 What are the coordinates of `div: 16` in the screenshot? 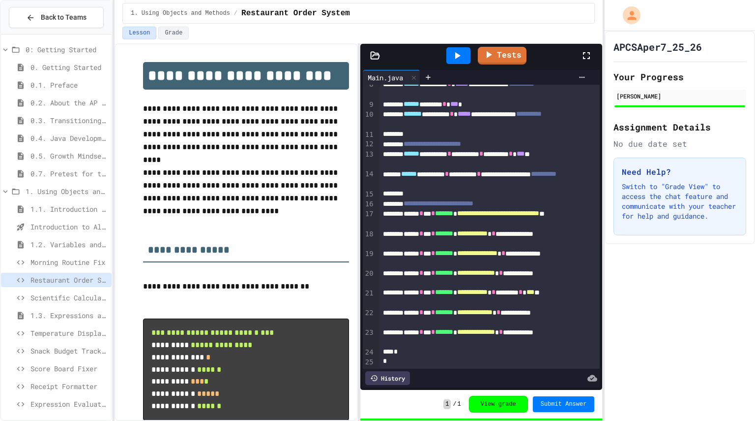 It's located at (369, 204).